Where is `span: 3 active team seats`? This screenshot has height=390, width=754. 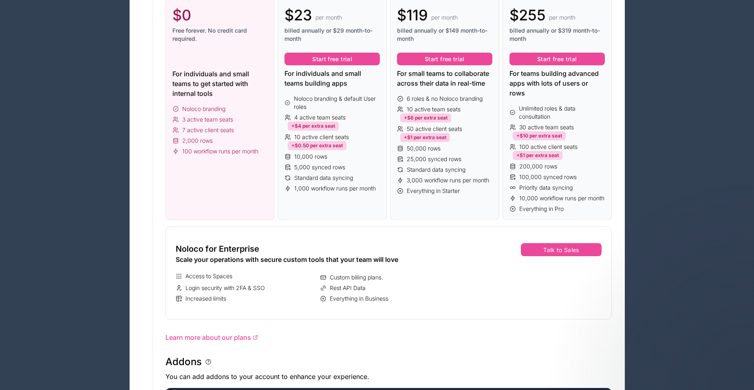
span: 3 active team seats is located at coordinates (207, 119).